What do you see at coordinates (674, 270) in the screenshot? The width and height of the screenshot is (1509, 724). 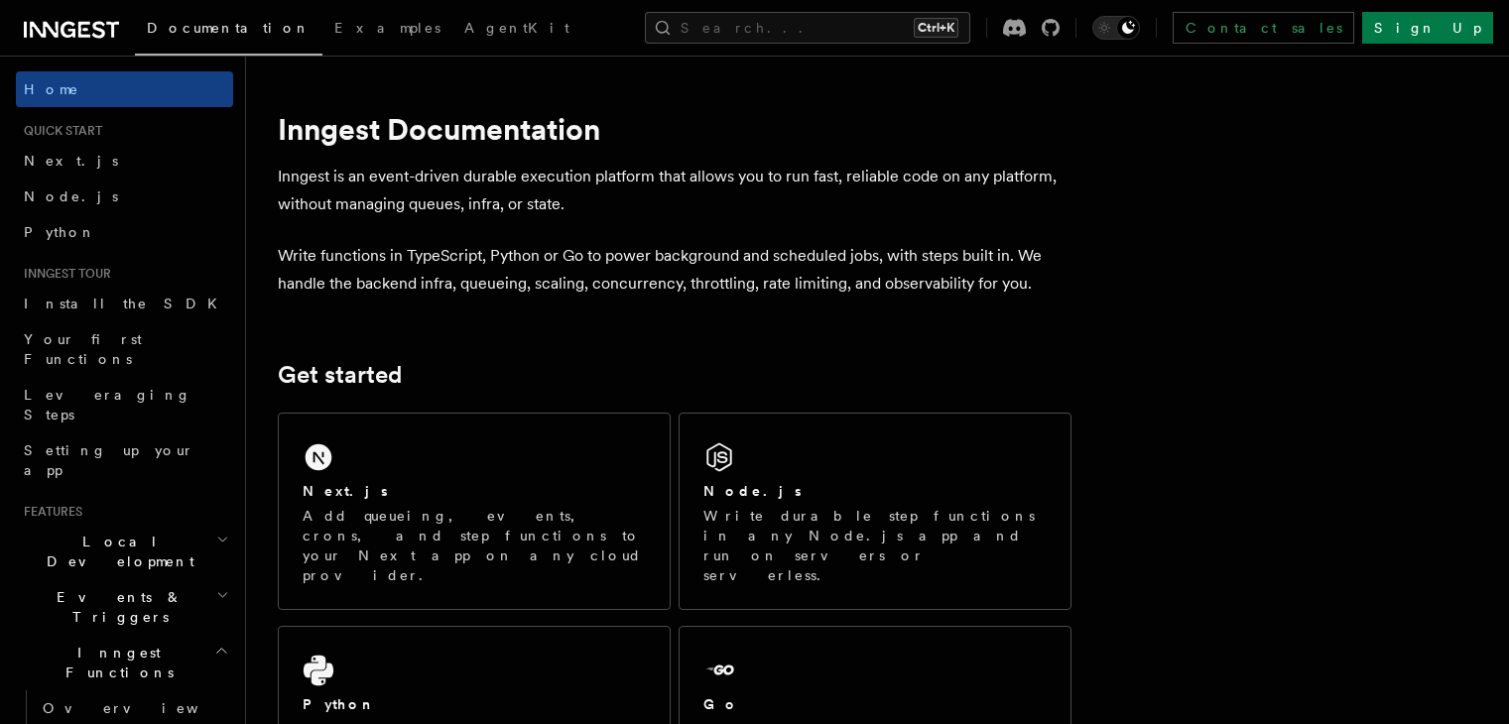 I see `p: Write functions in TypeScript, Python or Go to power background and scheduled jobs, with steps bu...` at bounding box center [674, 270].